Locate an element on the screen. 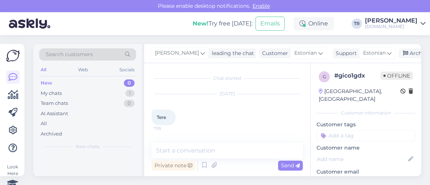 The height and width of the screenshot is (185, 430). input: Add name is located at coordinates (362, 159).